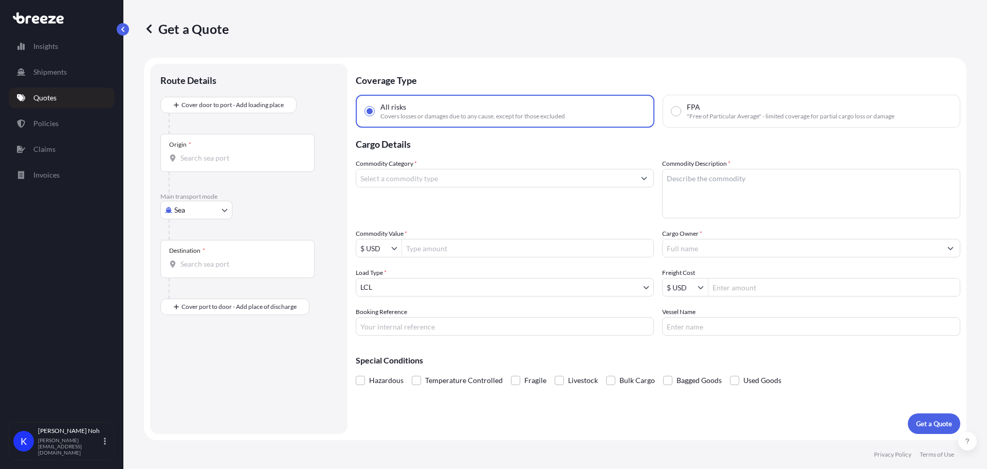  What do you see at coordinates (24, 441) in the screenshot?
I see `span: K` at bounding box center [24, 441].